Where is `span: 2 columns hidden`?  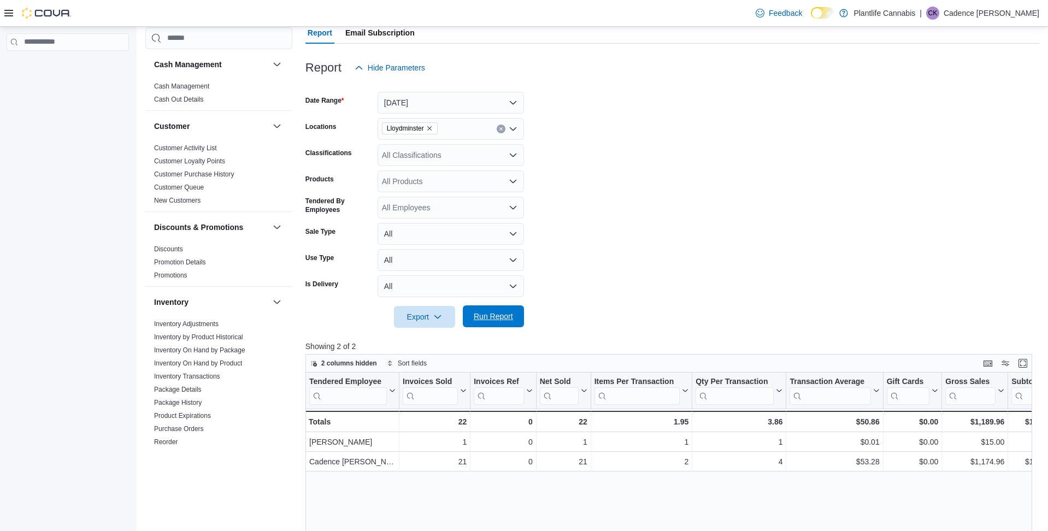 span: 2 columns hidden is located at coordinates (349, 363).